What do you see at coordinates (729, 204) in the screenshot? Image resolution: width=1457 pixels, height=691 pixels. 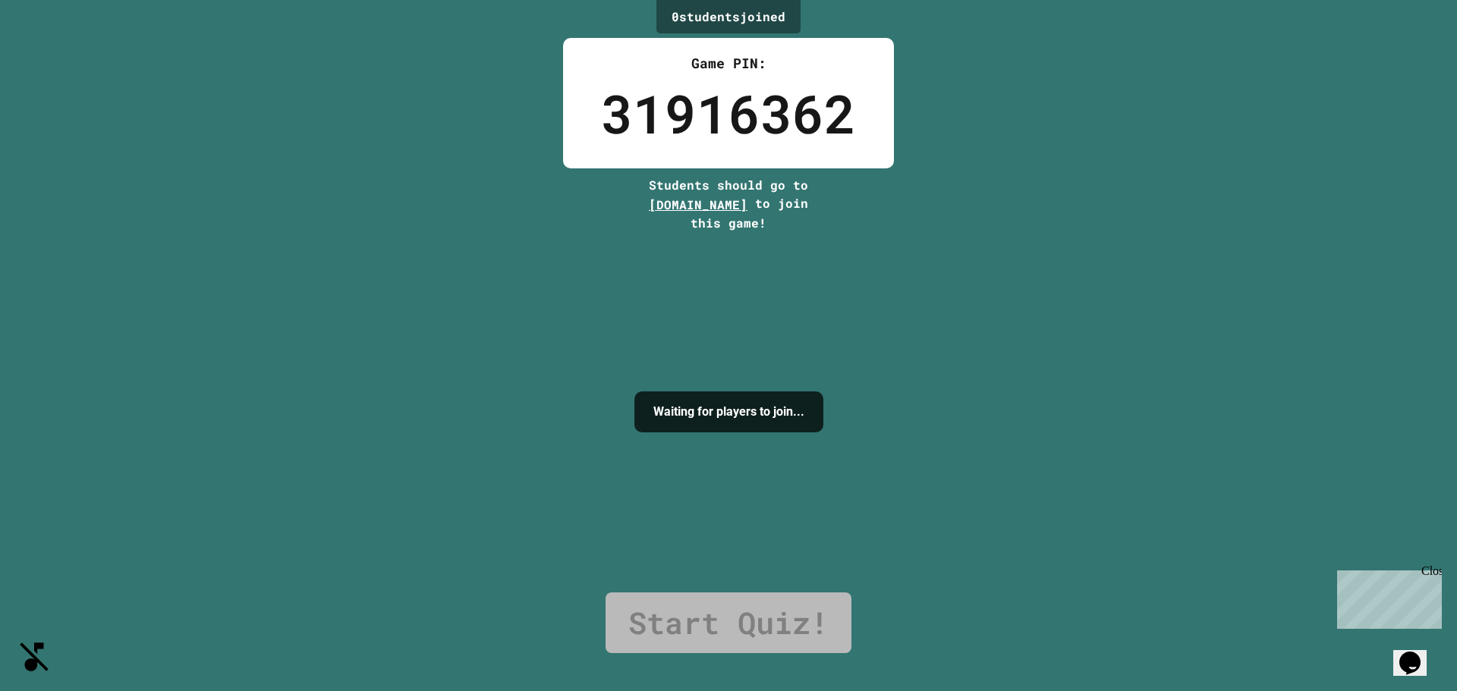 I see `div: Students should go to to join this game!` at bounding box center [729, 204].